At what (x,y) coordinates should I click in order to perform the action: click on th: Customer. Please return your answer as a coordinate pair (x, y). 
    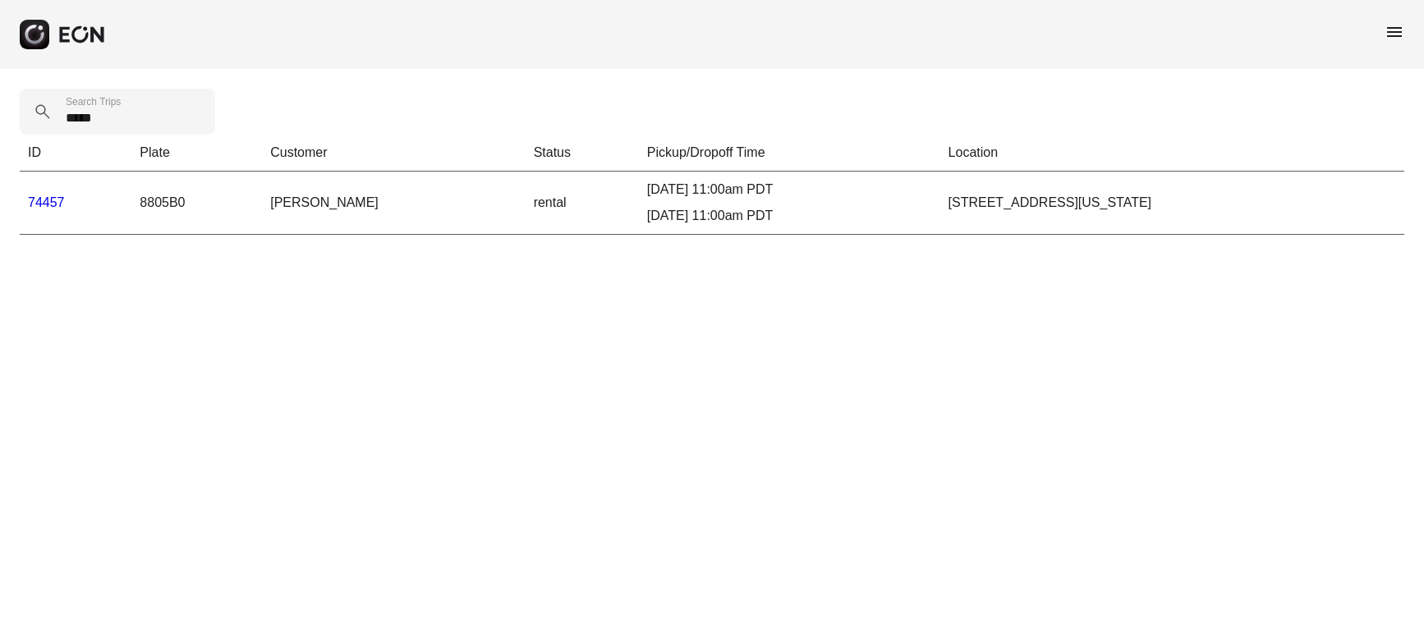
    Looking at the image, I should click on (393, 153).